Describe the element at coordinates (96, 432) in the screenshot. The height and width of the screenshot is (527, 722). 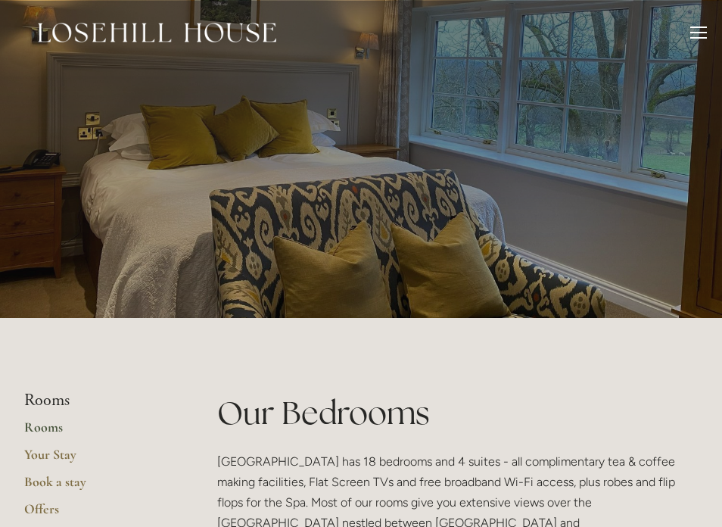
I see `a: Rooms` at that location.